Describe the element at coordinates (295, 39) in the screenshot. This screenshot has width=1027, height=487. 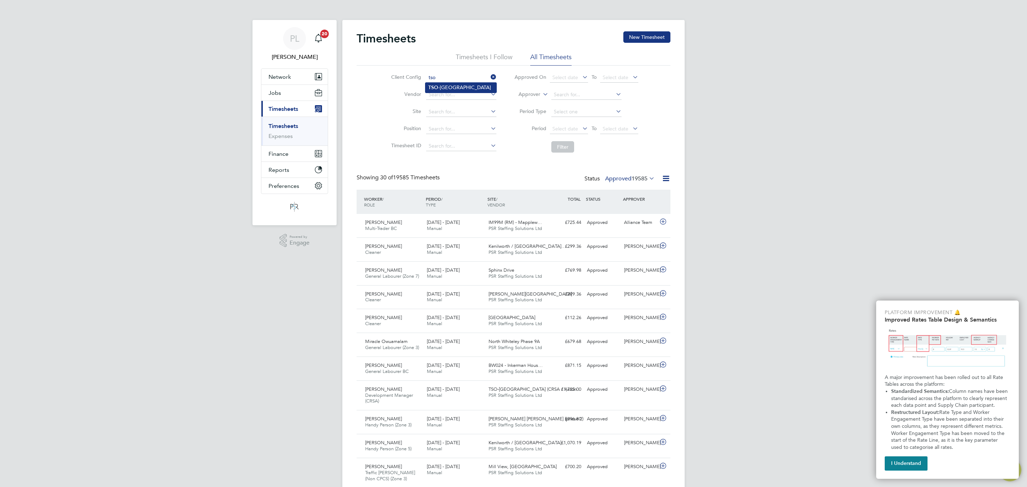
I see `span: PL` at that location.